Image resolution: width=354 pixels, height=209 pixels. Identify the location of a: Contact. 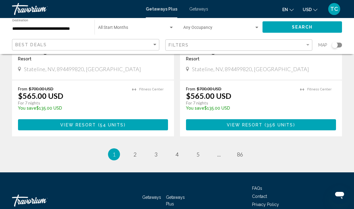
(260, 196).